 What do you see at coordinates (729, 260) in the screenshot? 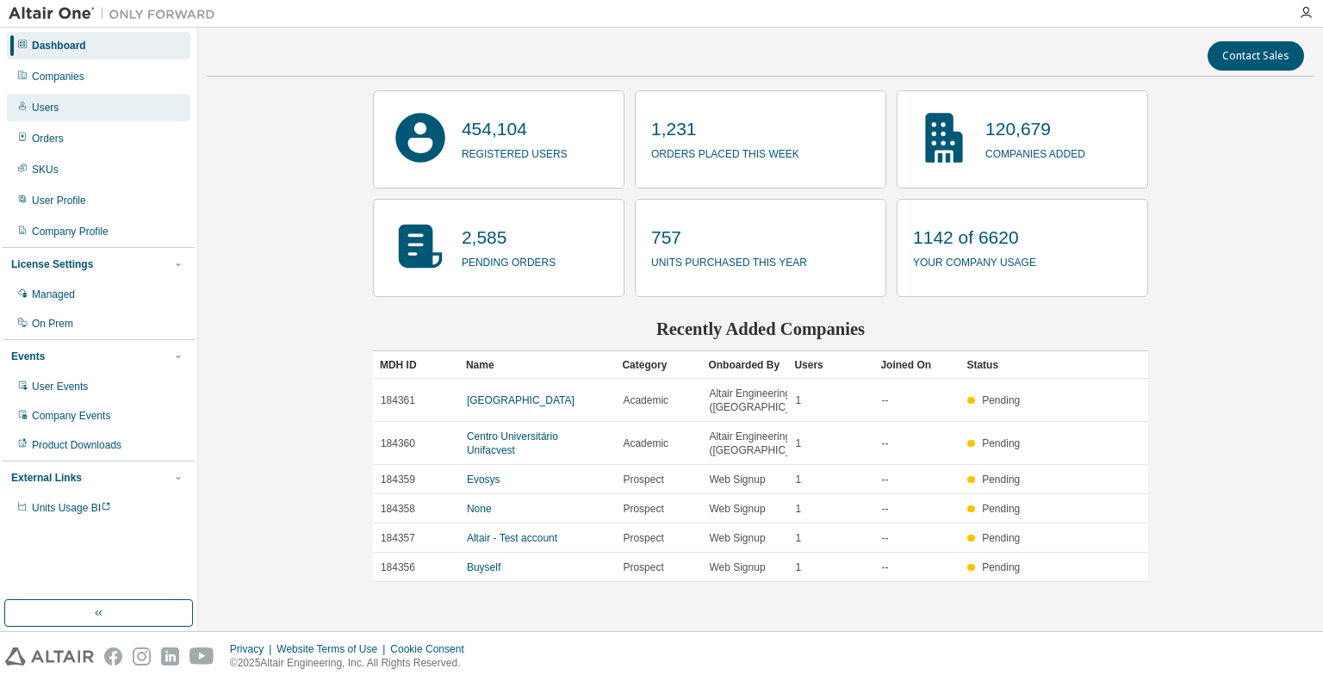
I see `p: units purchased this year` at bounding box center [729, 260].